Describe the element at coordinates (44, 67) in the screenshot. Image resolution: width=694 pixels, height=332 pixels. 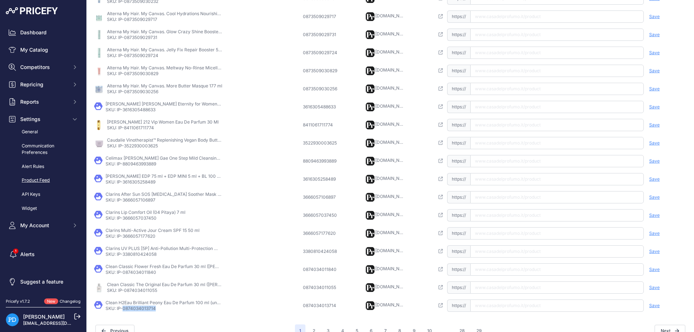
I see `span: Competitors` at that location.